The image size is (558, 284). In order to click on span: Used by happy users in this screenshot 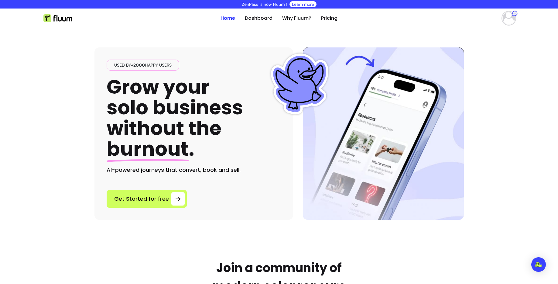, I will do `click(143, 65)`.